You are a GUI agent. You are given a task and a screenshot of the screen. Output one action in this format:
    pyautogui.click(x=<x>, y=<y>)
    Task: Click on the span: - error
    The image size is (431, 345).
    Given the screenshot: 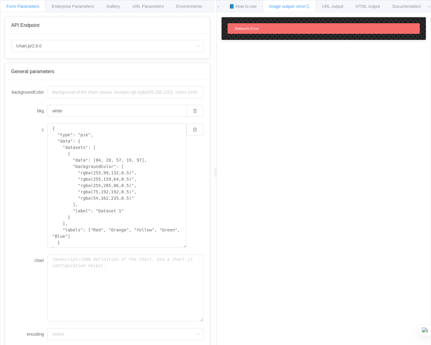 What is the action you would take?
    pyautogui.click(x=302, y=6)
    